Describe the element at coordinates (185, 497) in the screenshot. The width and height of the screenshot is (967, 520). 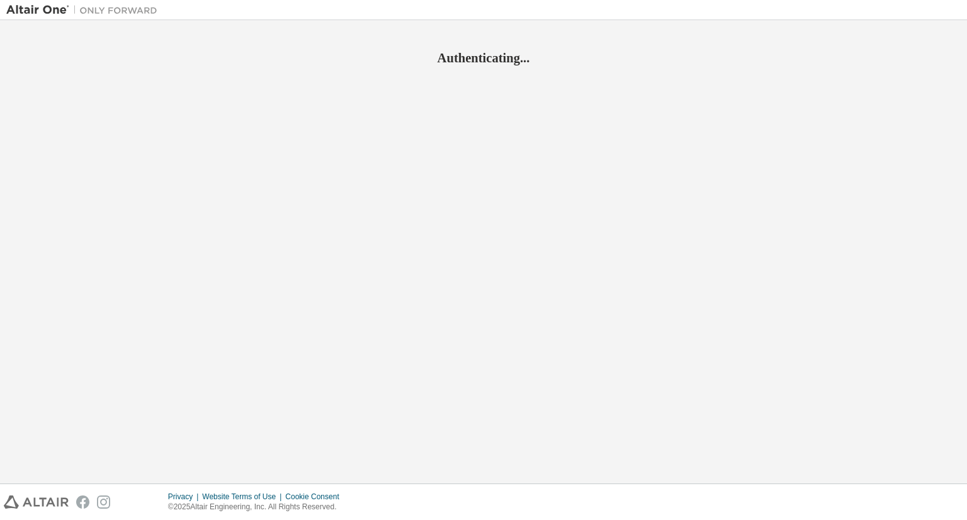
I see `div: Privacy` at that location.